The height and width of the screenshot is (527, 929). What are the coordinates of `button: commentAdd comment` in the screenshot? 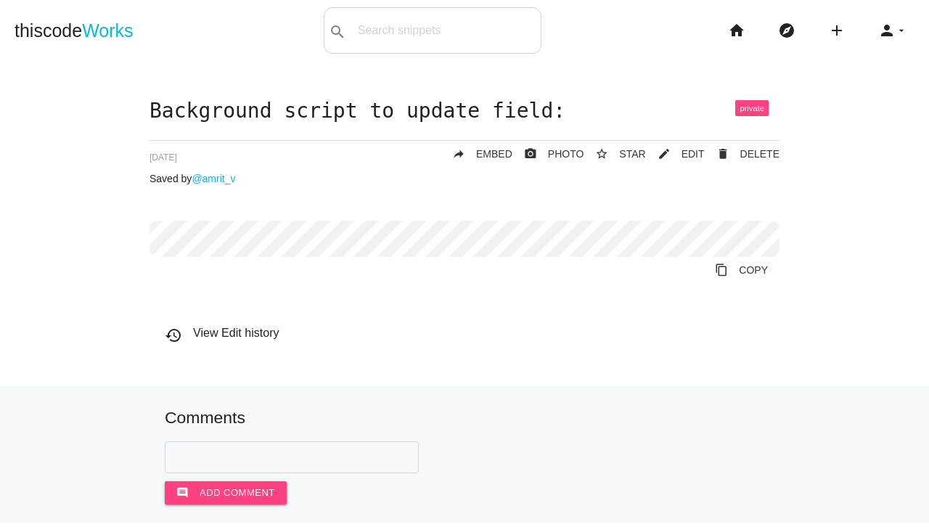 It's located at (226, 493).